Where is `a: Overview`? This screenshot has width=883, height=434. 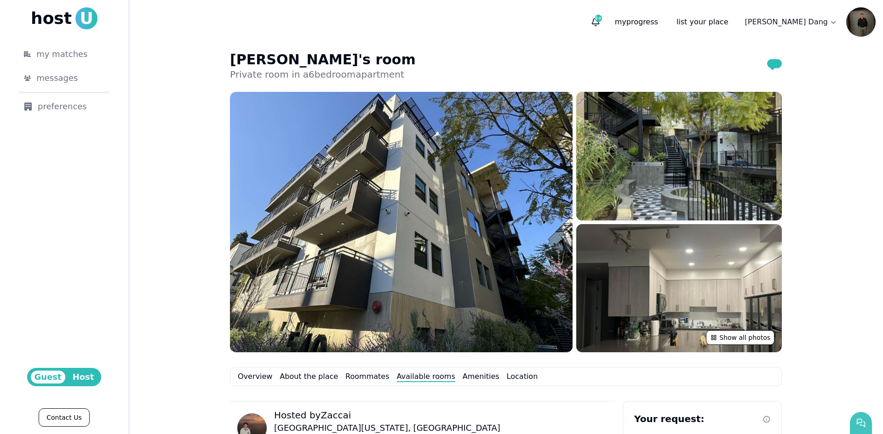
a: Overview is located at coordinates (255, 377).